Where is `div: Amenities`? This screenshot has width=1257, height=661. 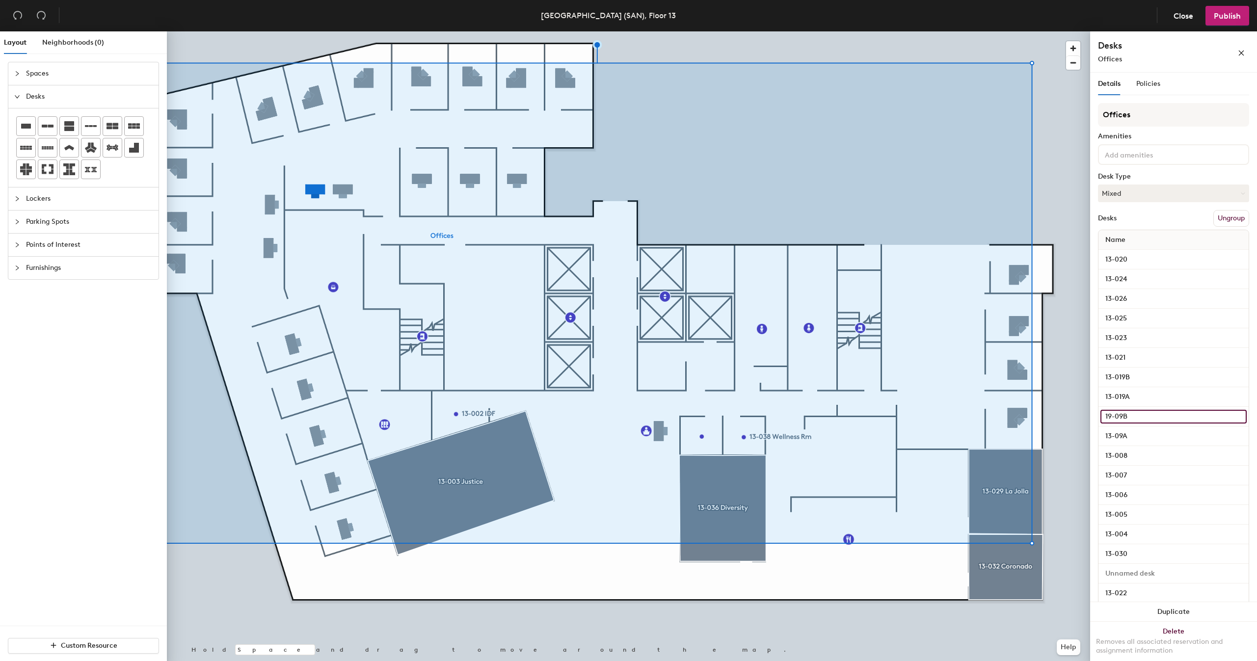
div: Amenities is located at coordinates (1174, 136).